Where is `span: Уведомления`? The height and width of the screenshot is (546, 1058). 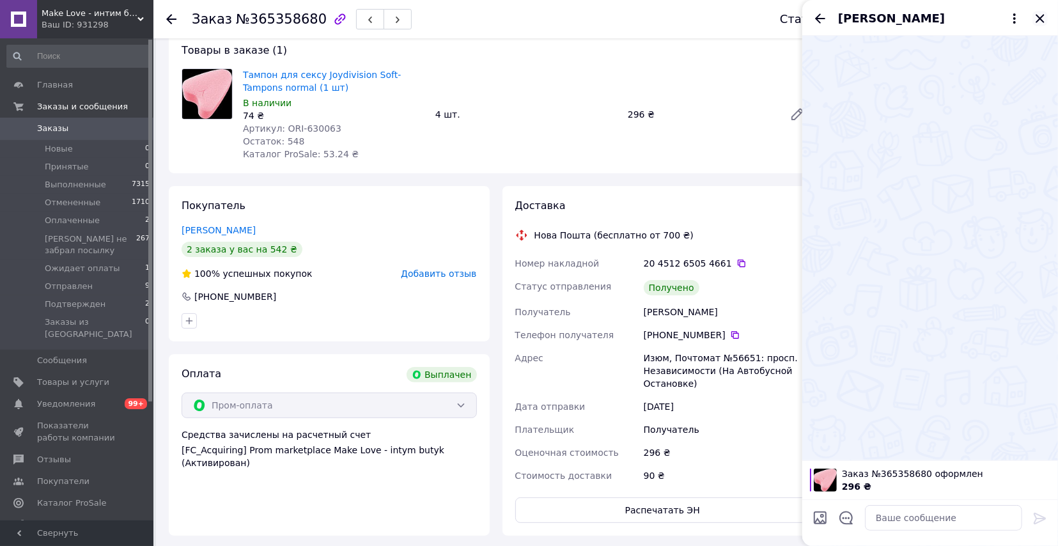 span: Уведомления is located at coordinates (66, 404).